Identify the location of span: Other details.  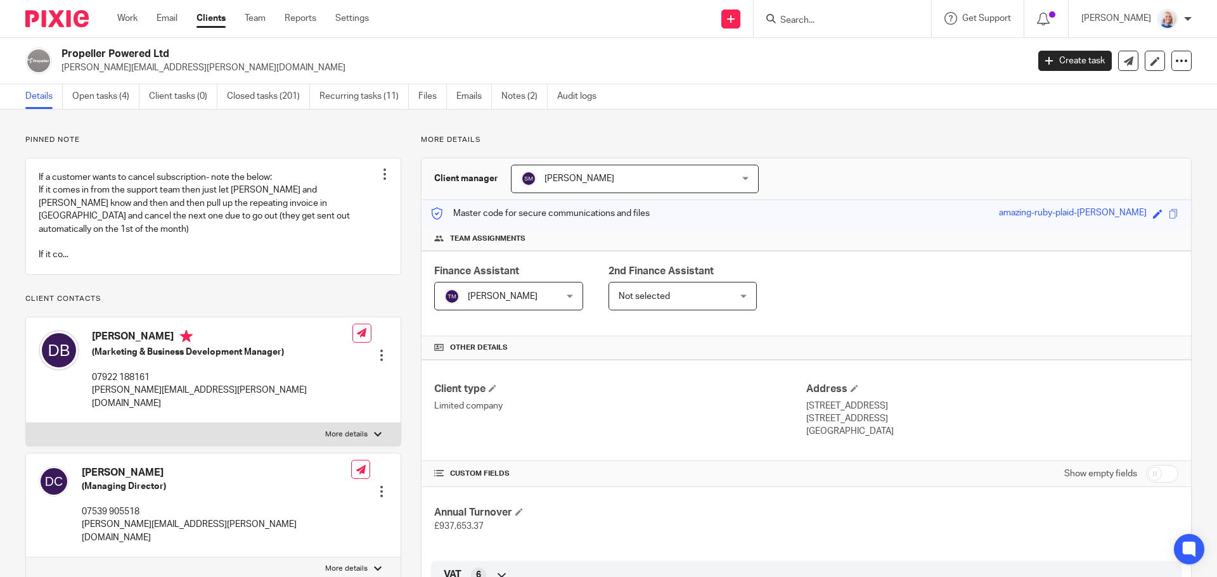
(479, 348).